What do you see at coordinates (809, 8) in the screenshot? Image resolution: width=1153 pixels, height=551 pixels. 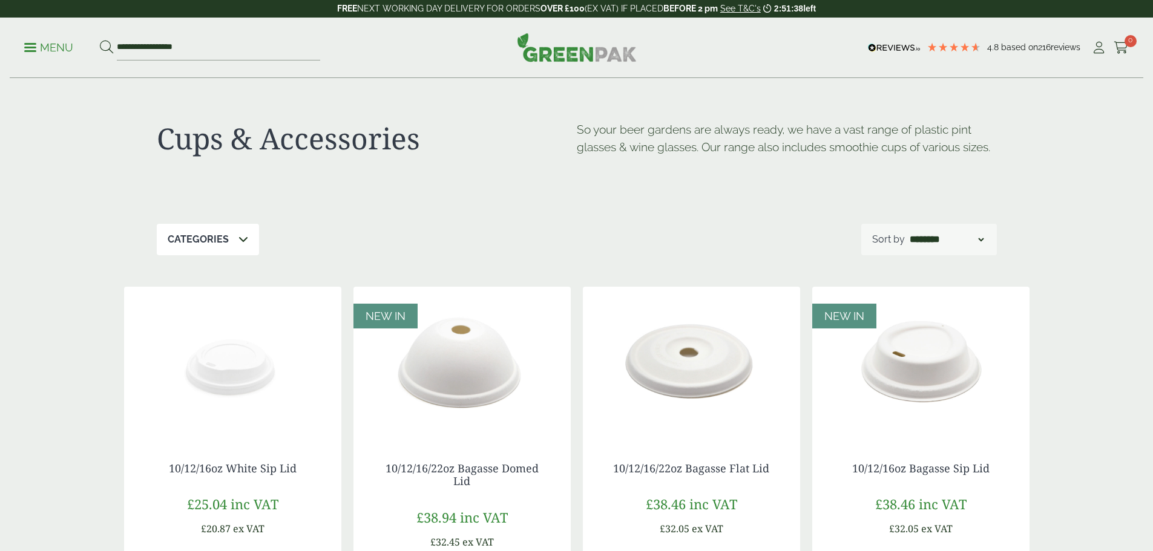 I see `span: left` at bounding box center [809, 8].